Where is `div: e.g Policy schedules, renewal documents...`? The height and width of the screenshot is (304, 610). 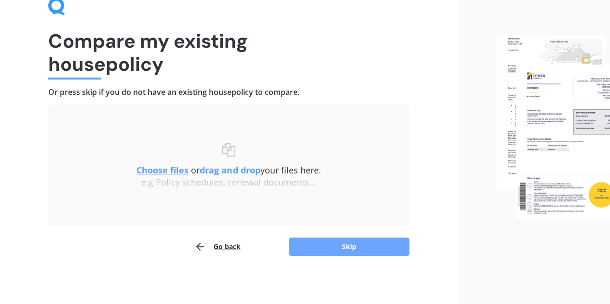
div: e.g Policy schedules, renewal documents... is located at coordinates (228, 183).